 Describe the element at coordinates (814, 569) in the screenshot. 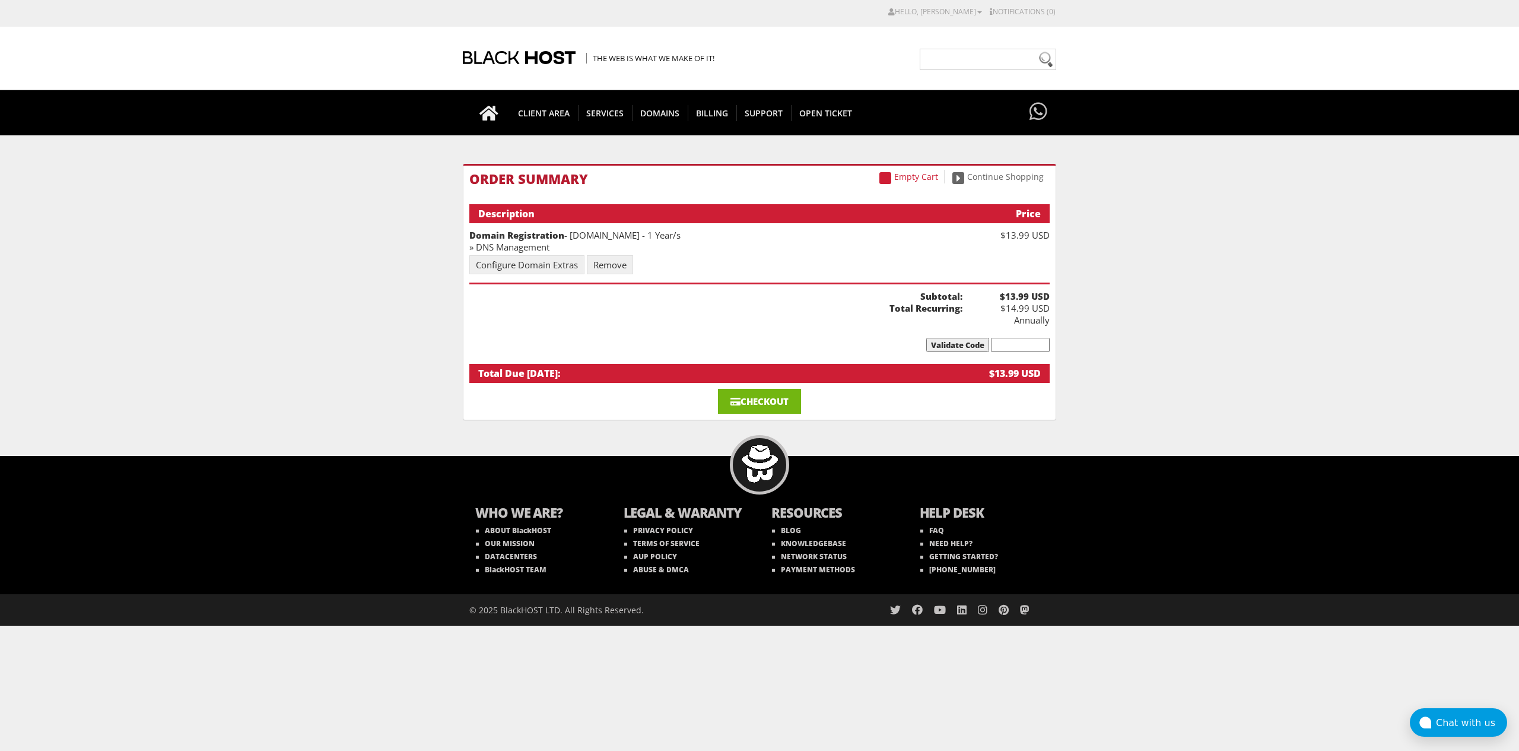

I see `a: PAYMENT METHODS` at that location.